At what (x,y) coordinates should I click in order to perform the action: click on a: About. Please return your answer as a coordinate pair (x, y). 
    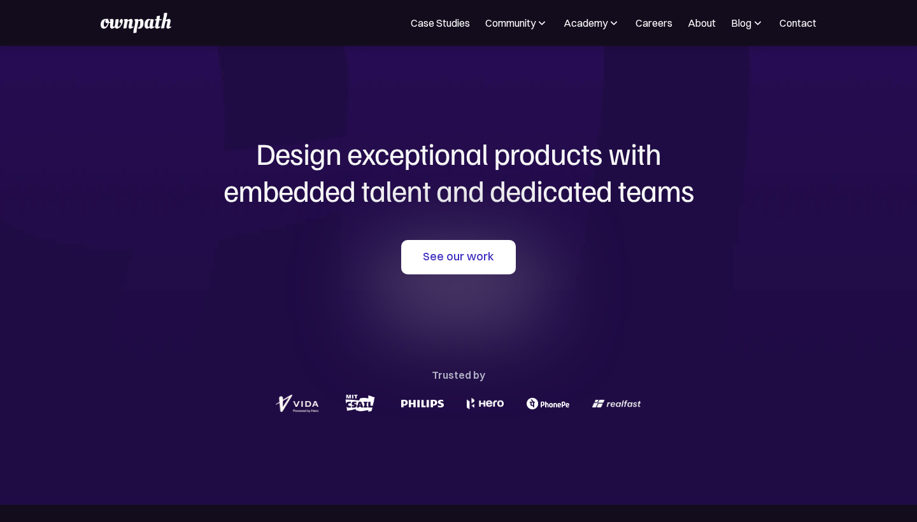
    Looking at the image, I should click on (702, 23).